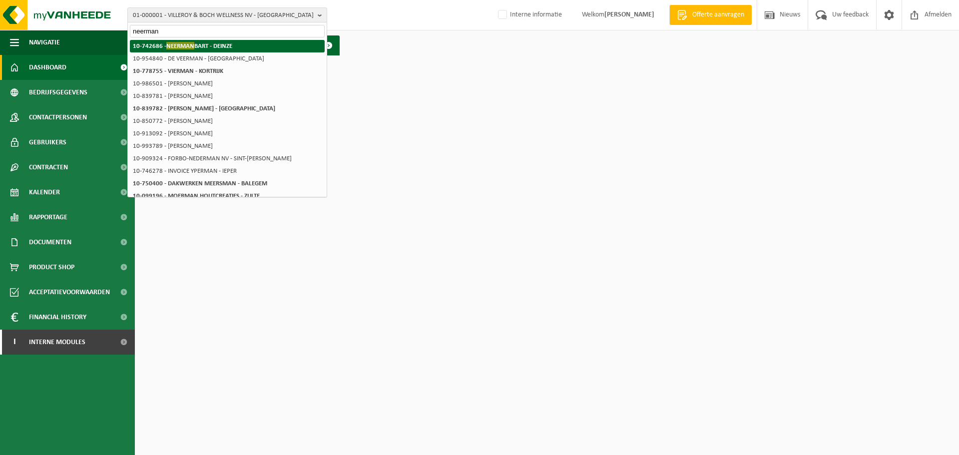 The height and width of the screenshot is (455, 959). I want to click on span: I, so click(14, 342).